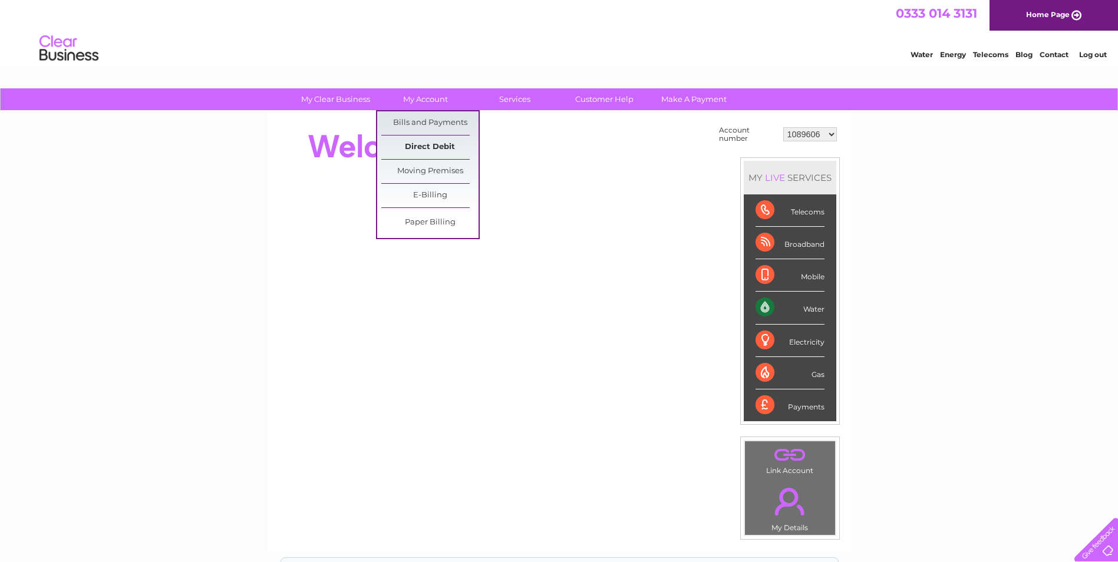 The height and width of the screenshot is (562, 1118). Describe the element at coordinates (790, 341) in the screenshot. I see `div: Electricity` at that location.